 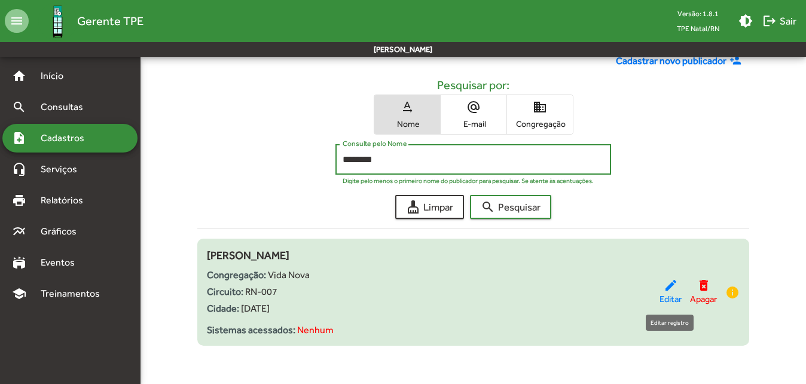 I want to click on mat-icon: menu, so click(x=17, y=21).